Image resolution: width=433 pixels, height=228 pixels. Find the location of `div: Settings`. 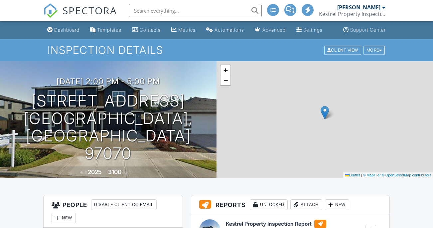

div: Settings is located at coordinates (313, 30).